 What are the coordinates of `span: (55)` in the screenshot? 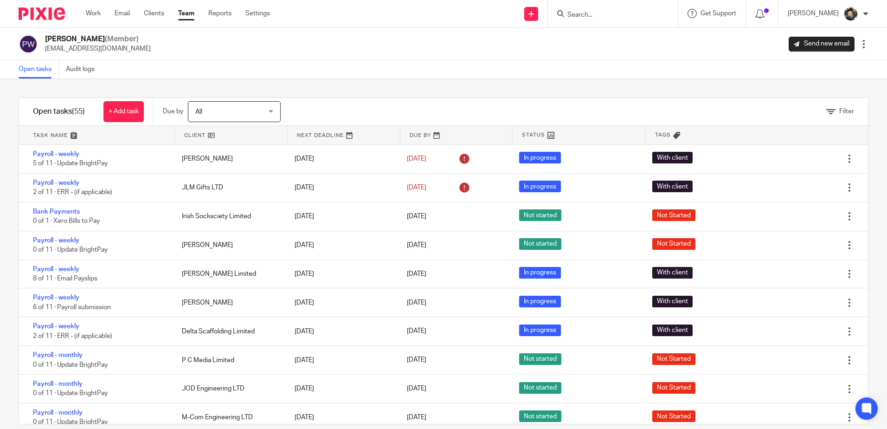 It's located at (78, 111).